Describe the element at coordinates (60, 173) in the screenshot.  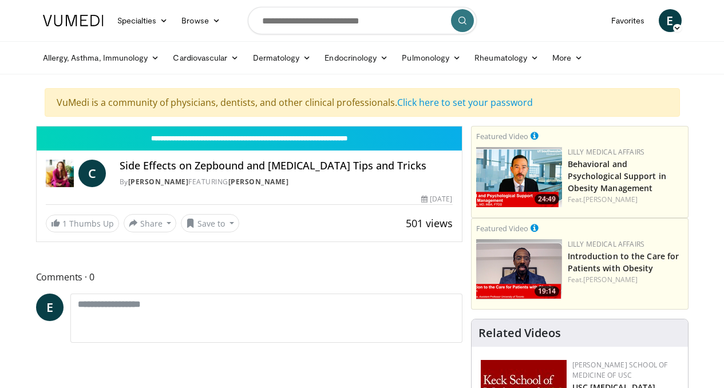
I see `img: Dr. Carolynn Francavilla` at that location.